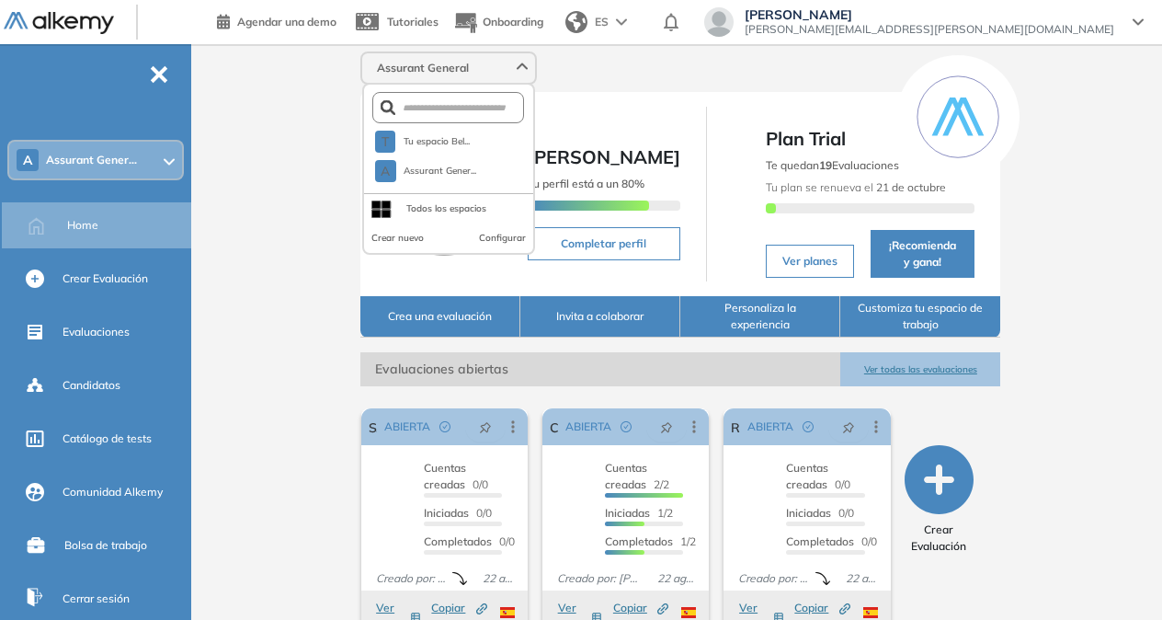  What do you see at coordinates (586, 183) in the screenshot?
I see `span: Tu perfil está a un 80%` at bounding box center [586, 183].